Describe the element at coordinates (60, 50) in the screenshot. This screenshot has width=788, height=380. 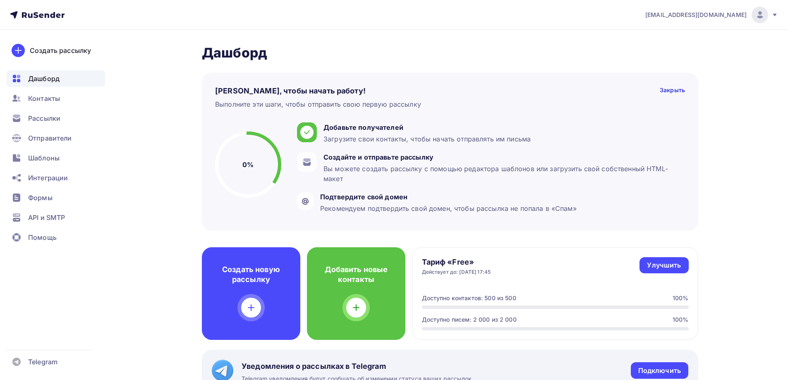
I see `div: Создать рассылку` at that location.